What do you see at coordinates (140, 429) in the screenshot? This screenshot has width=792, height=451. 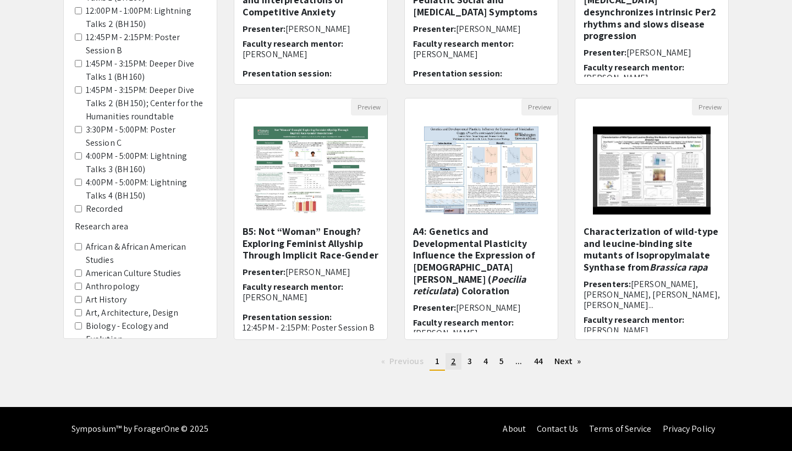 I see `div: Symposium™ by ForagerOne © 2025` at bounding box center [140, 429].